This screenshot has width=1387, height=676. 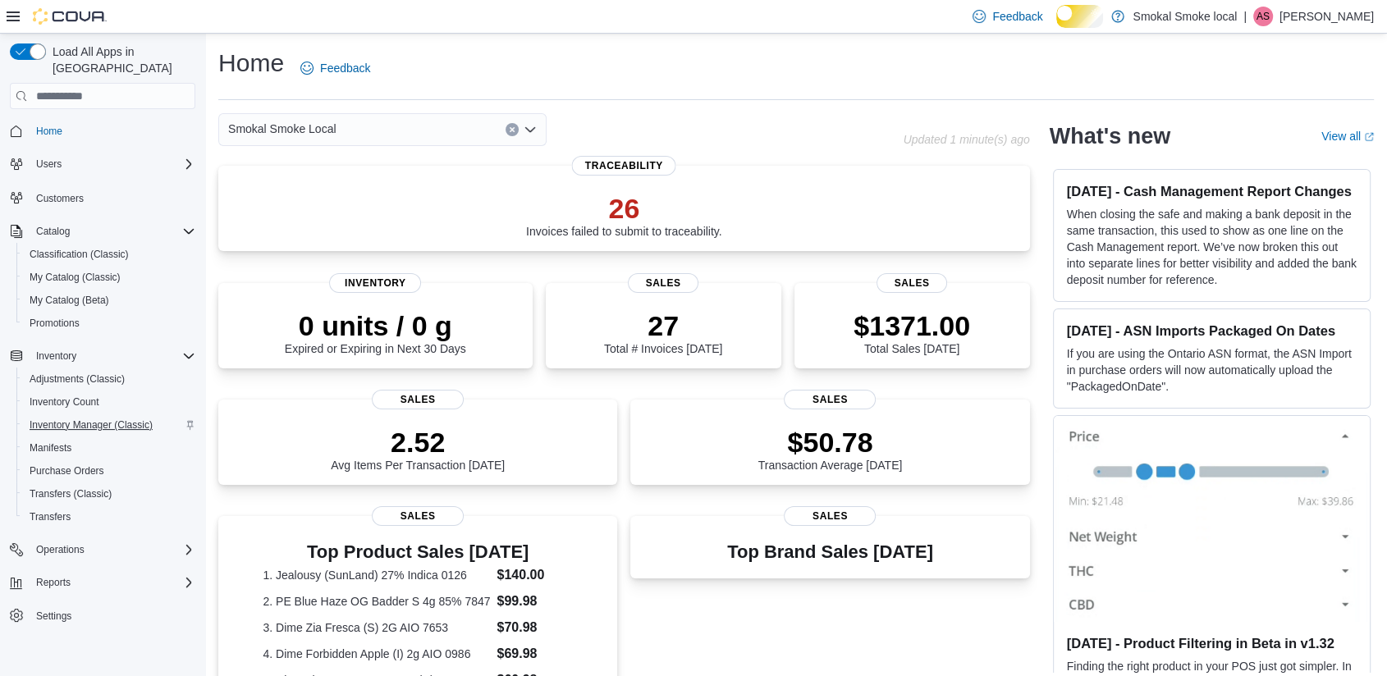 What do you see at coordinates (112, 550) in the screenshot?
I see `span: Operations` at bounding box center [112, 550].